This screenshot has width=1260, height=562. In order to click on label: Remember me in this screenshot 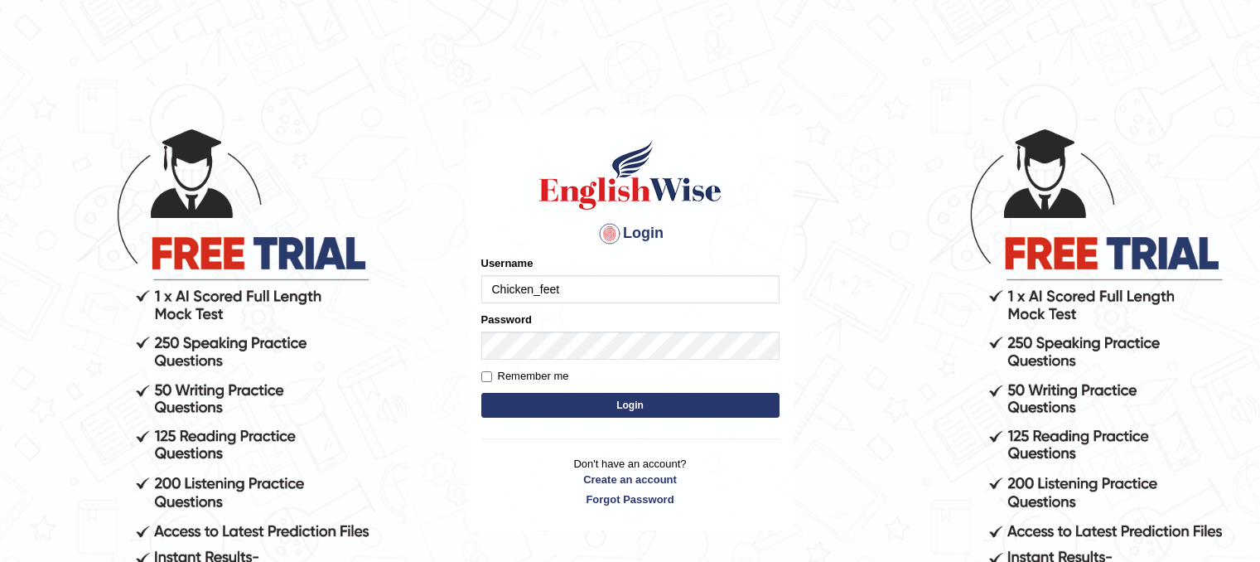, I will do `click(525, 376)`.